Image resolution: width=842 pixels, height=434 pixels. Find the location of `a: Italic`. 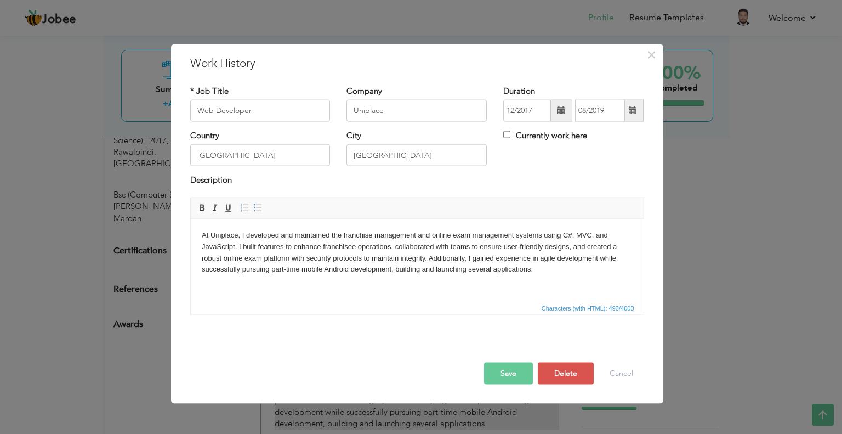

a: Italic is located at coordinates (215, 207).